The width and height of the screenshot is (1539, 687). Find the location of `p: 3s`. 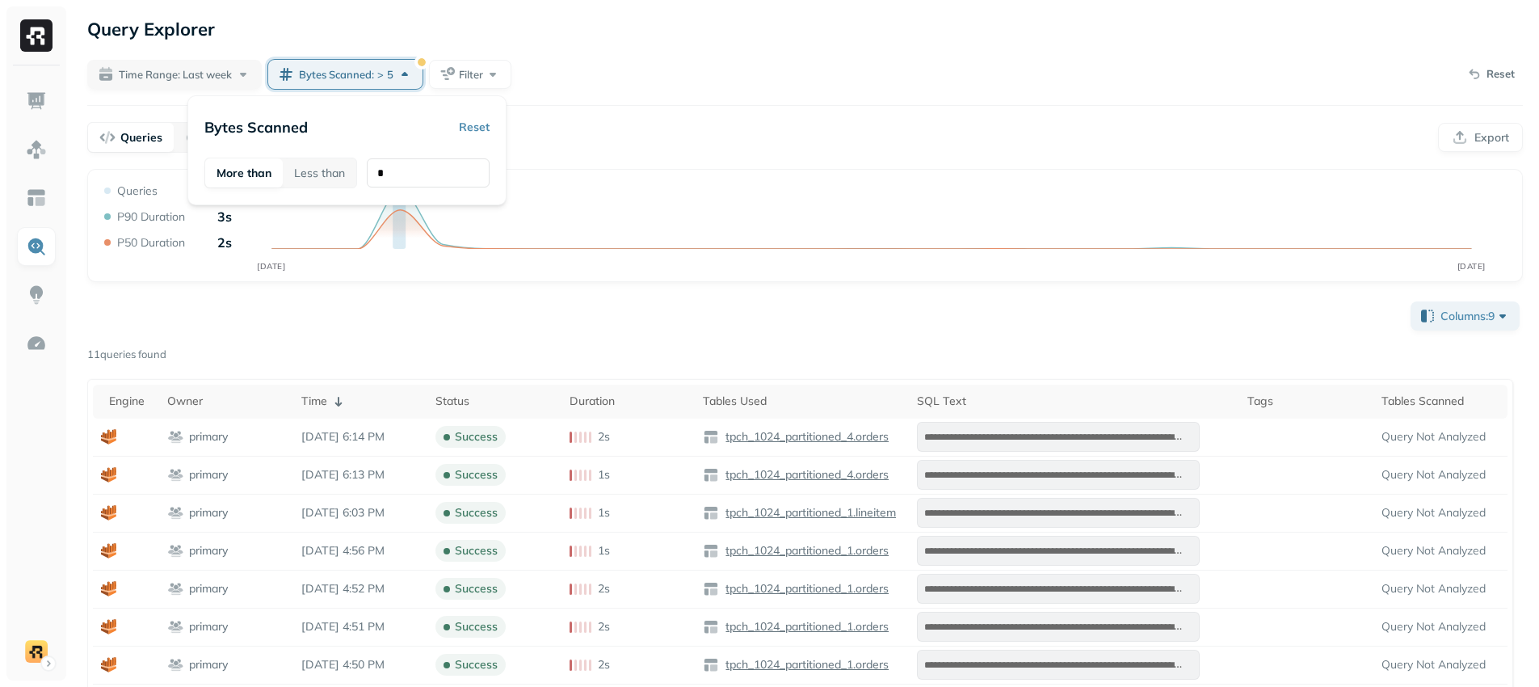

p: 3s is located at coordinates (225, 216).